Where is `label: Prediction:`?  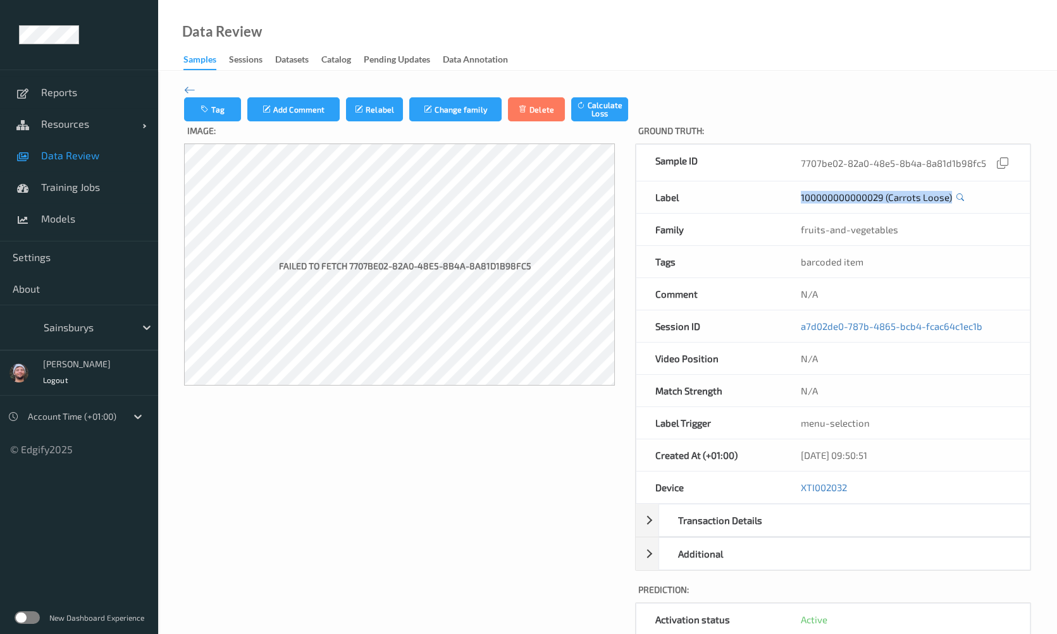 label: Prediction: is located at coordinates (833, 591).